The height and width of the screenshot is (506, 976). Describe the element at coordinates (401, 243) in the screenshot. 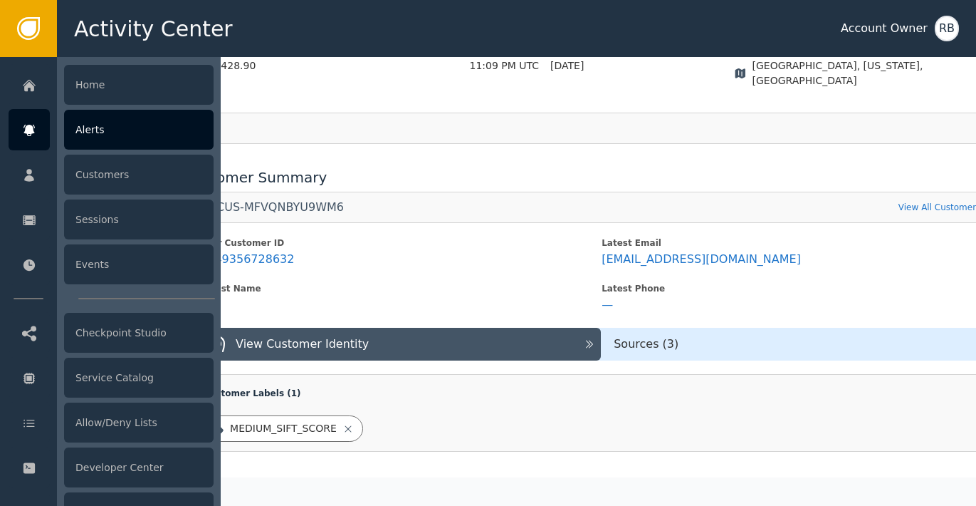

I see `div: Your Customer ID` at that location.